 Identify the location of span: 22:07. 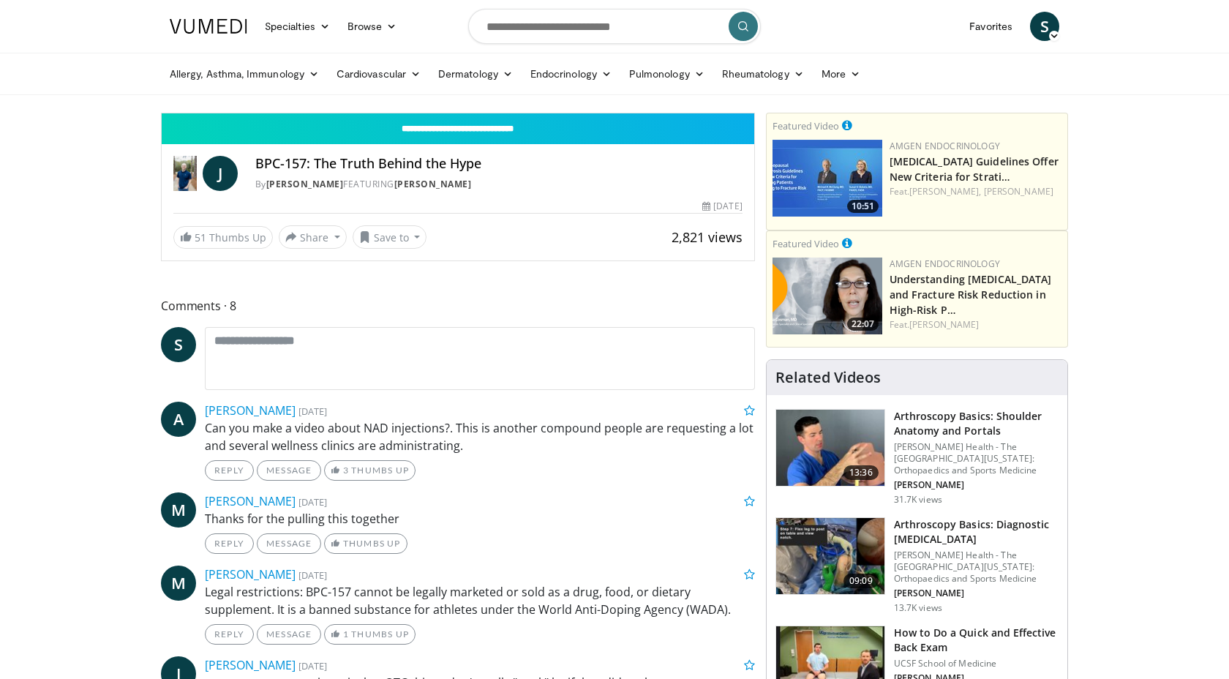
(862, 324).